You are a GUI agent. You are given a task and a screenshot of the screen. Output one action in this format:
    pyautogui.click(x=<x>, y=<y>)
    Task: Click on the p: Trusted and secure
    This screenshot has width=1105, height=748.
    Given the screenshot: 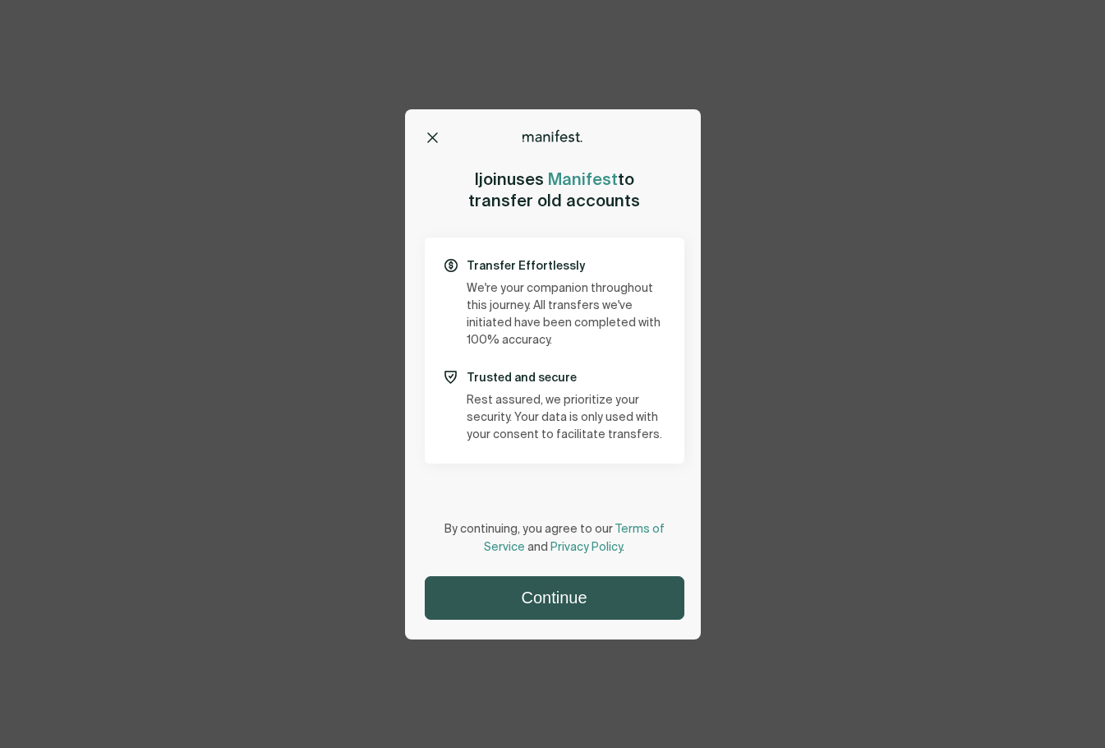 What is the action you would take?
    pyautogui.click(x=565, y=377)
    